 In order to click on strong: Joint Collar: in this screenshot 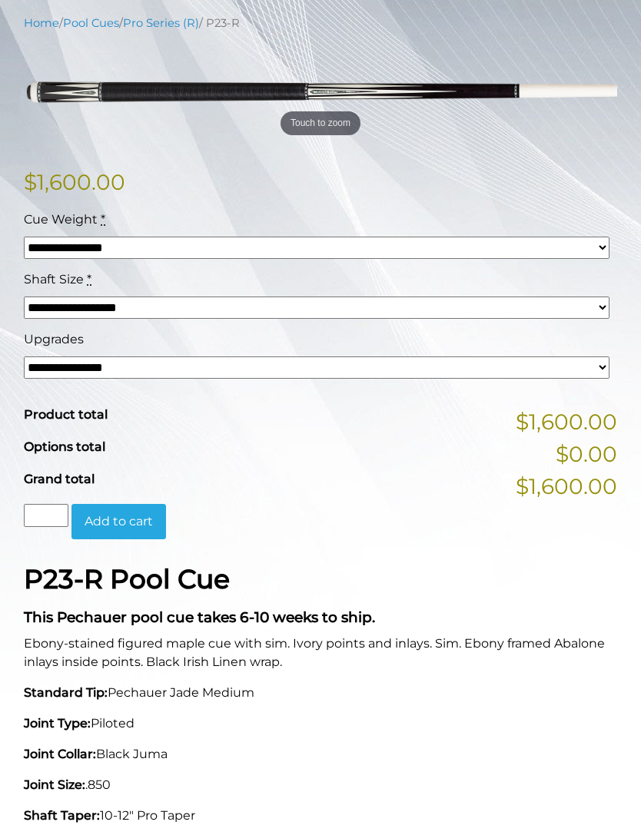, I will do `click(60, 754)`.